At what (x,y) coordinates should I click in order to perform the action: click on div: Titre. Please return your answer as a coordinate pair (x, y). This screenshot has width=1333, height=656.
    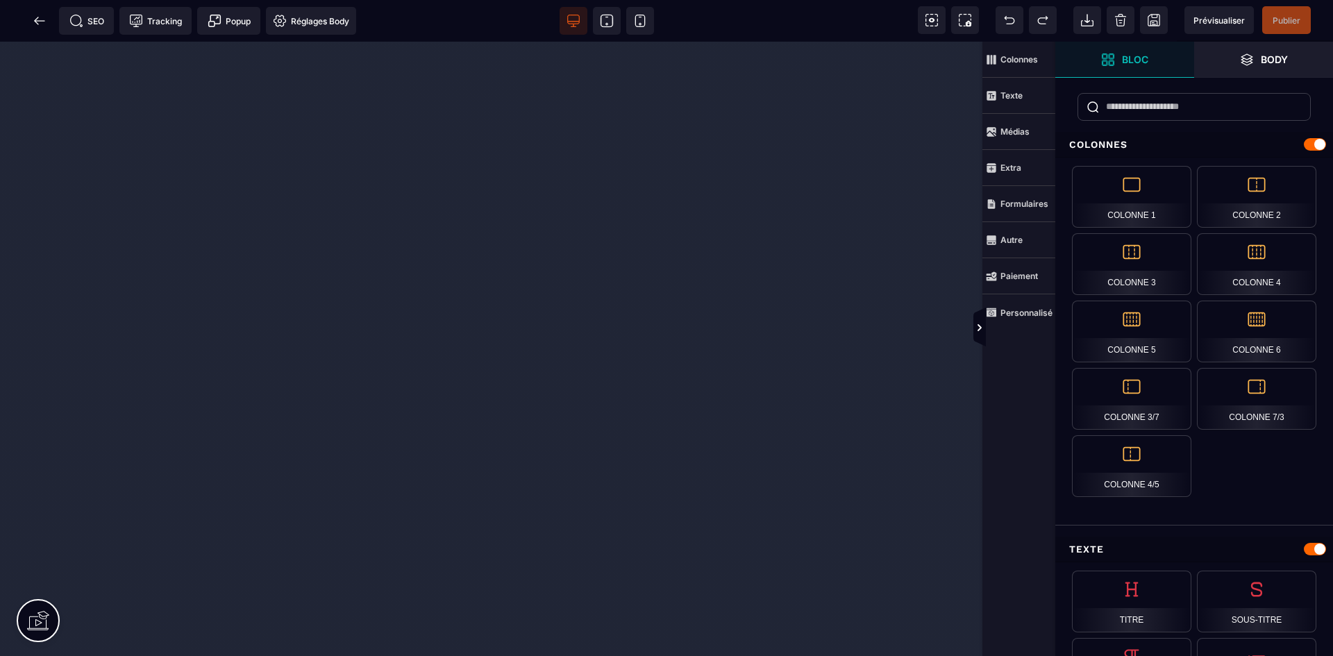
    Looking at the image, I should click on (1132, 601).